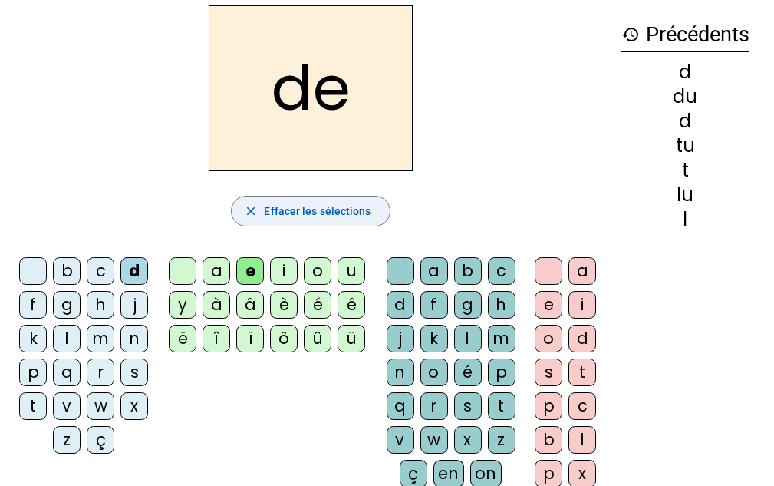 Image resolution: width=774 pixels, height=486 pixels. What do you see at coordinates (631, 35) in the screenshot?
I see `mat-icon: history` at bounding box center [631, 35].